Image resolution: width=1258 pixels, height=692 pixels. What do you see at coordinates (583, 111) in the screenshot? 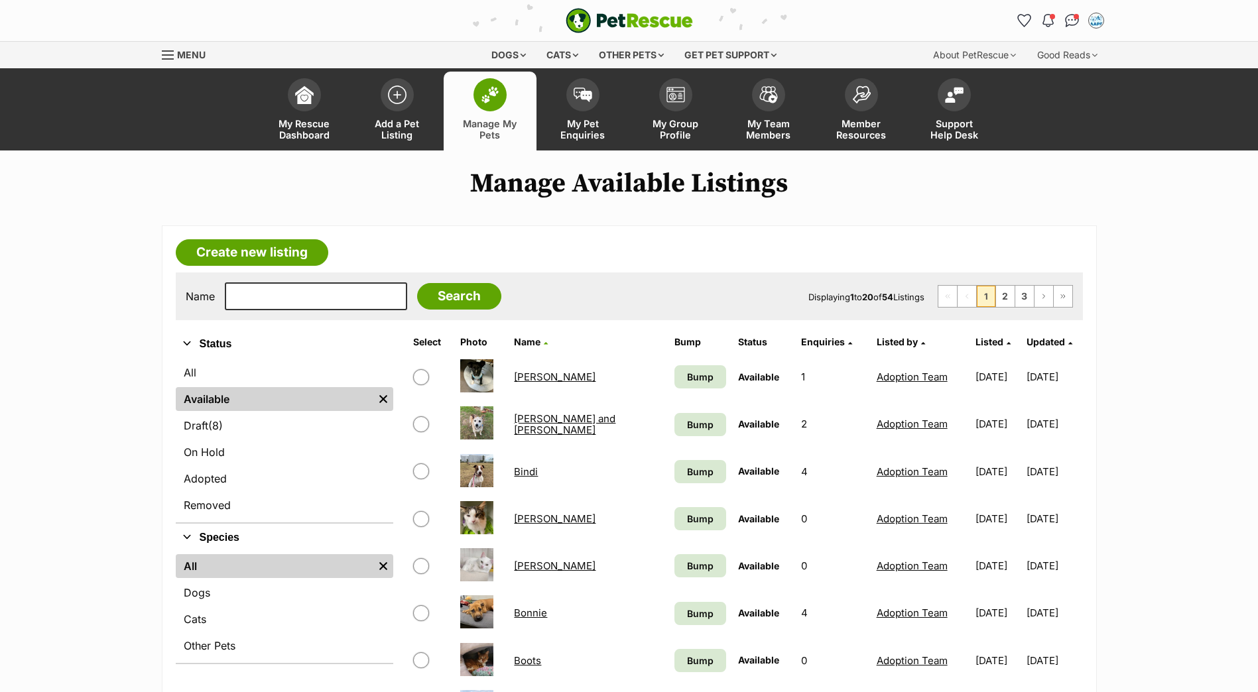
I see `a: My Pet Enquiries` at bounding box center [583, 111].